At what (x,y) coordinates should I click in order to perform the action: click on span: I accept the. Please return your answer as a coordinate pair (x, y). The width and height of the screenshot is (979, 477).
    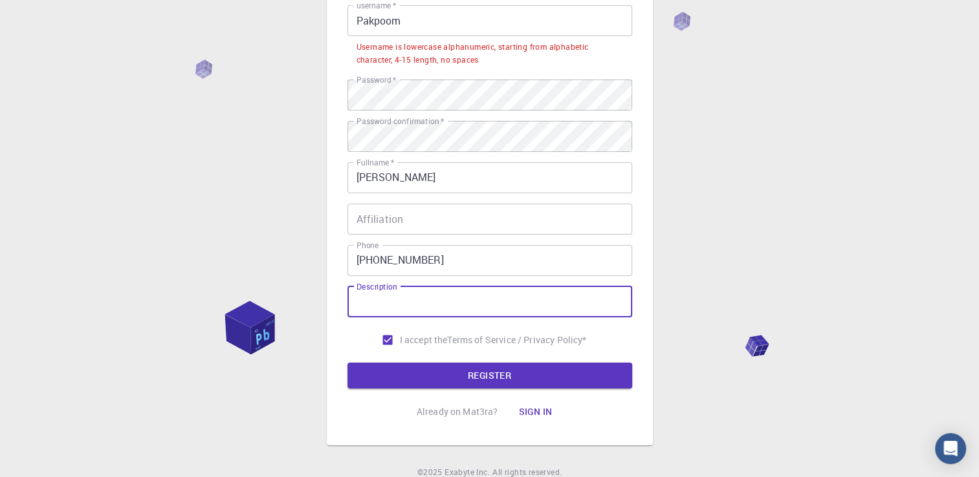
    Looking at the image, I should click on (424, 340).